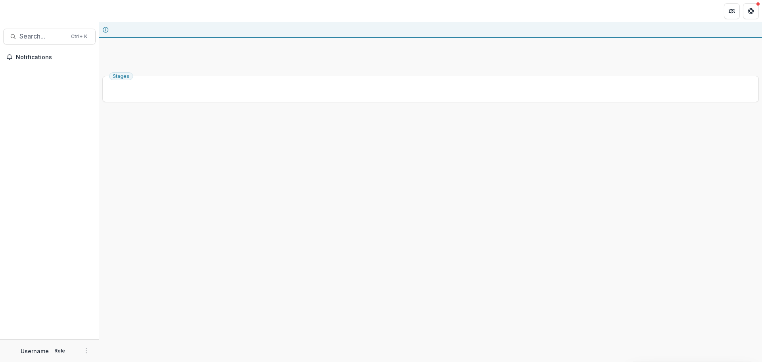 This screenshot has width=762, height=362. What do you see at coordinates (86, 350) in the screenshot?
I see `button: More` at bounding box center [86, 350].